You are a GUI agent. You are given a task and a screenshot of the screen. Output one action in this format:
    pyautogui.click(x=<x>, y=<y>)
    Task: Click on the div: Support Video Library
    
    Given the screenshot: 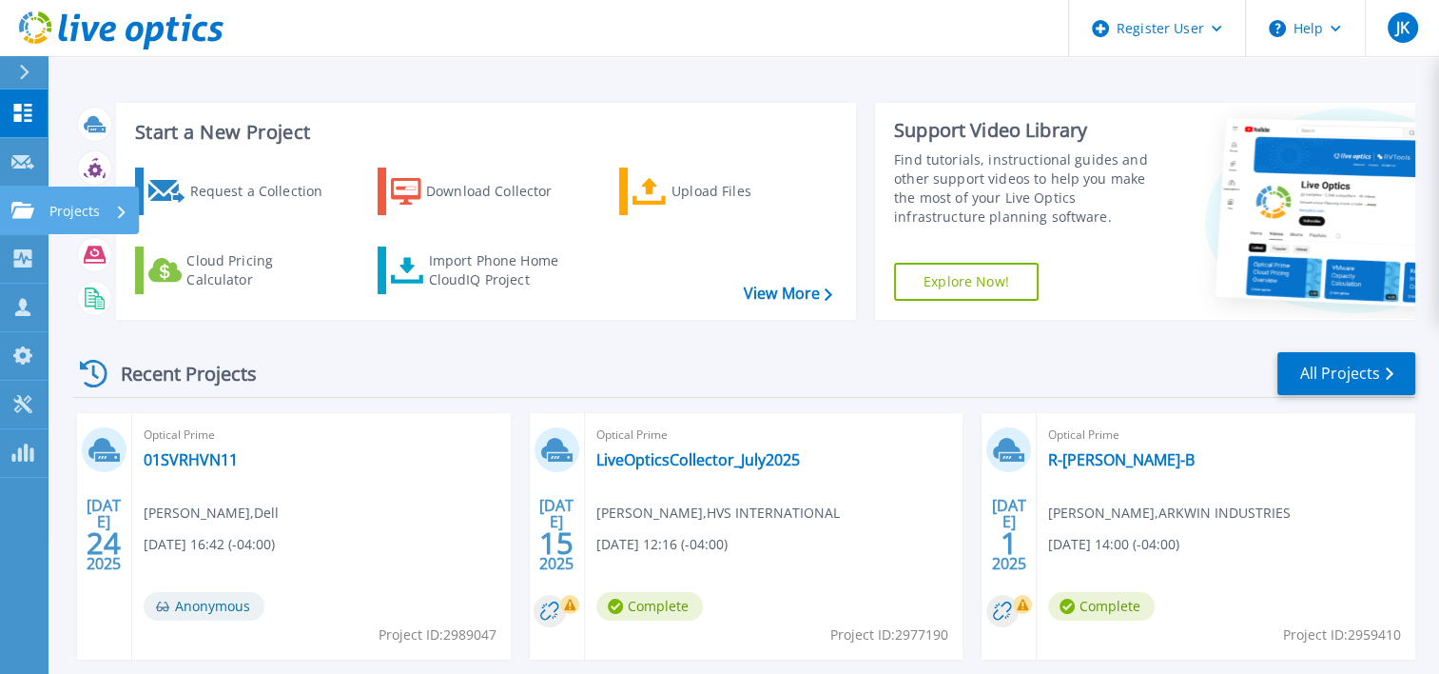 What is the action you would take?
    pyautogui.click(x=1029, y=130)
    